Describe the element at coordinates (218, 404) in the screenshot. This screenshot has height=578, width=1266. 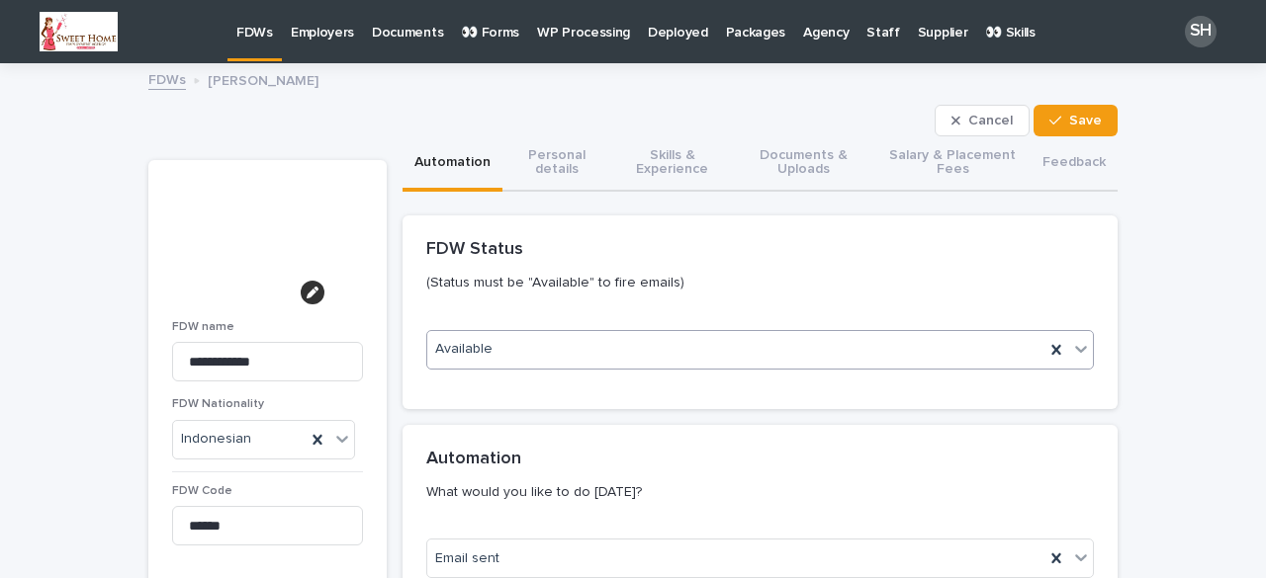
I see `span: FDW Nationality` at that location.